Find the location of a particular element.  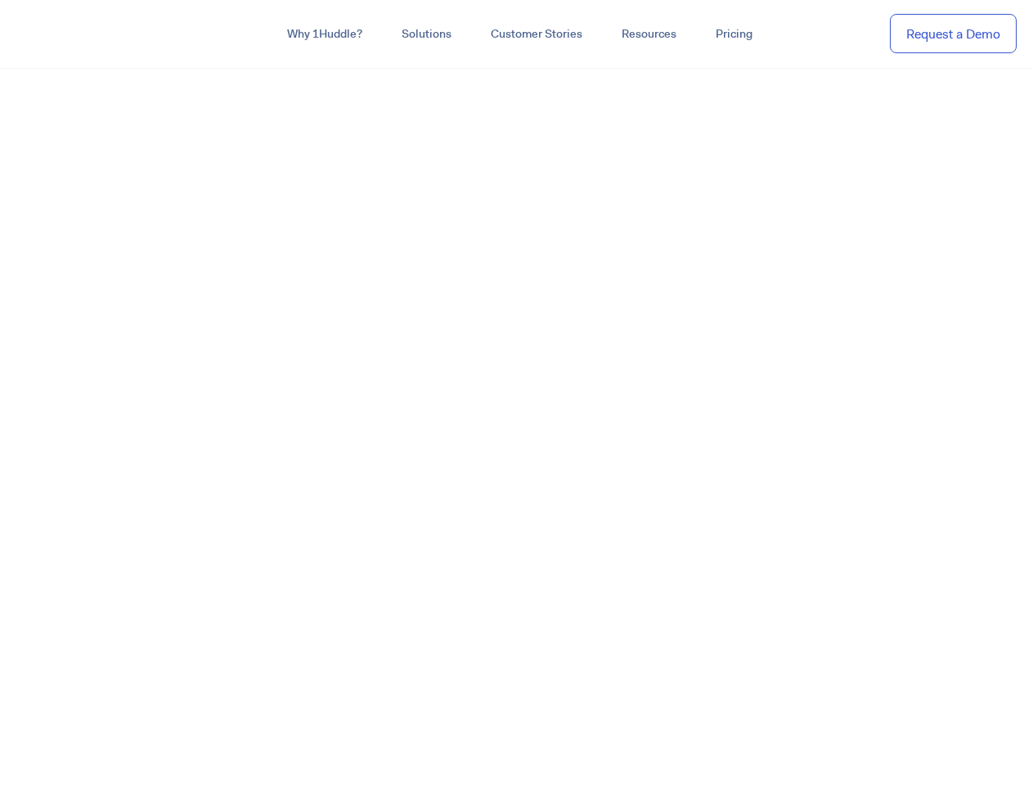

a: Why 1Huddle? is located at coordinates (325, 34).